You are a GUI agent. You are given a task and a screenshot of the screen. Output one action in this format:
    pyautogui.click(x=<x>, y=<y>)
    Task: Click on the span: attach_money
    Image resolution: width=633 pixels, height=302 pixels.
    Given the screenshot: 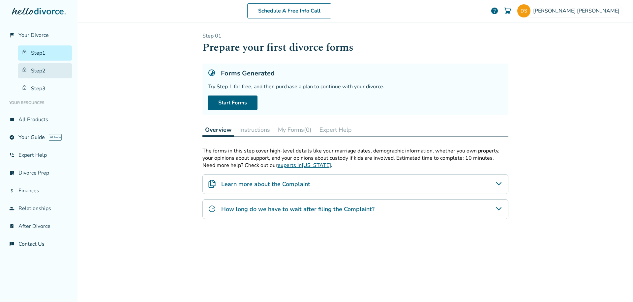 What is the action you would take?
    pyautogui.click(x=12, y=191)
    